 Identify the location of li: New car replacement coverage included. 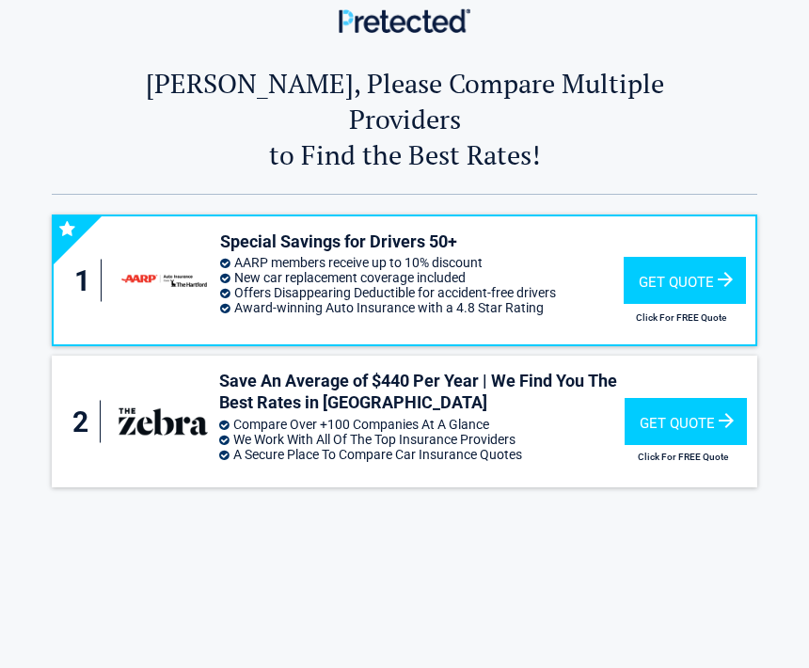
(422, 278).